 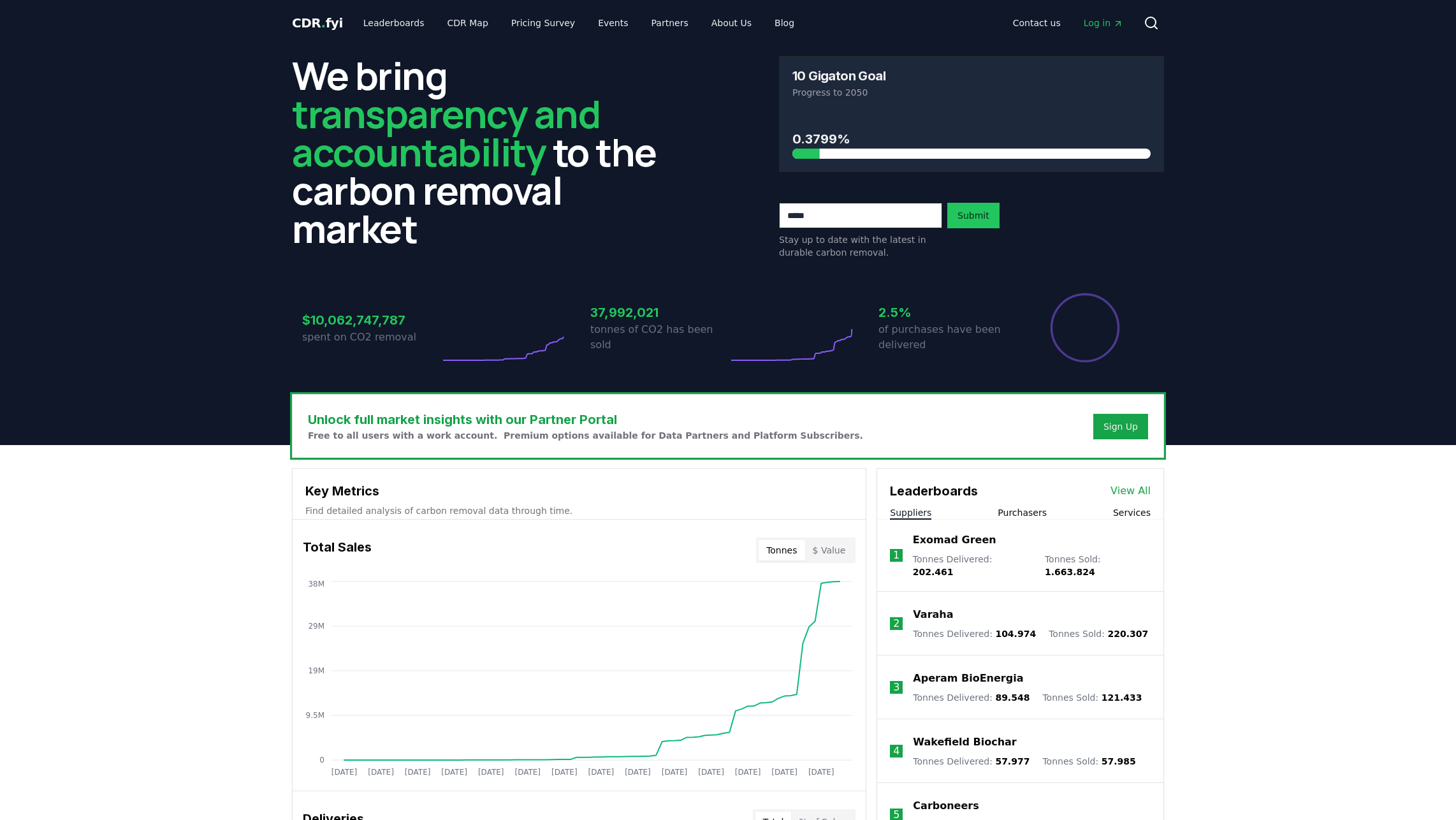 What do you see at coordinates (371, 320) in the screenshot?
I see `h3: $10,062,747,787` at bounding box center [371, 320].